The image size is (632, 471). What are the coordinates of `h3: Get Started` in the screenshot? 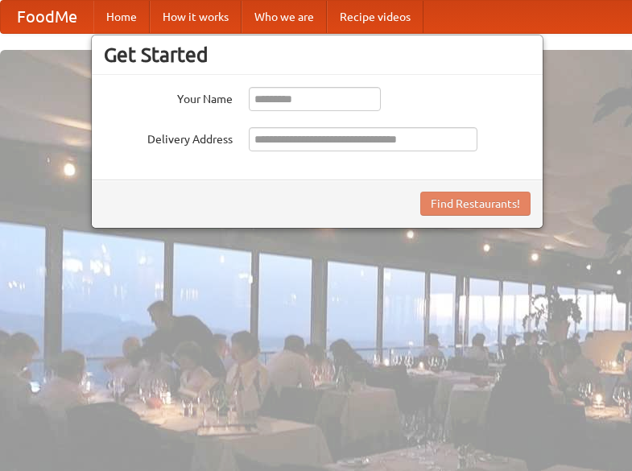 It's located at (317, 55).